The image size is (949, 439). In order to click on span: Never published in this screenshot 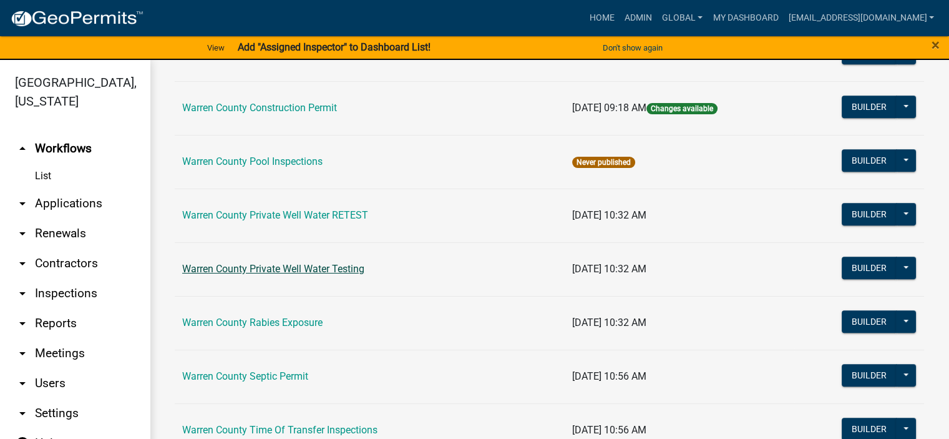, I will do `click(603, 162)`.